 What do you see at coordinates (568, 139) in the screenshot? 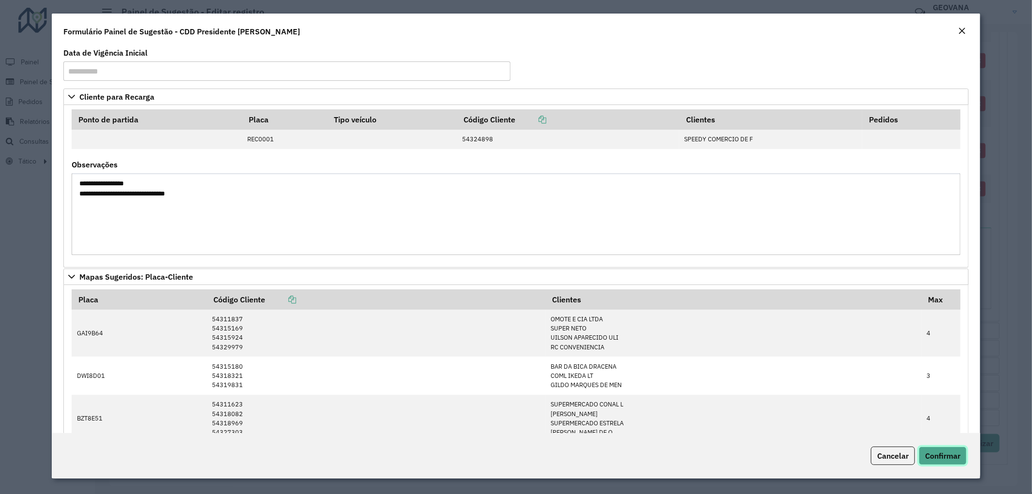
I see `td: 54324898` at bounding box center [568, 139].